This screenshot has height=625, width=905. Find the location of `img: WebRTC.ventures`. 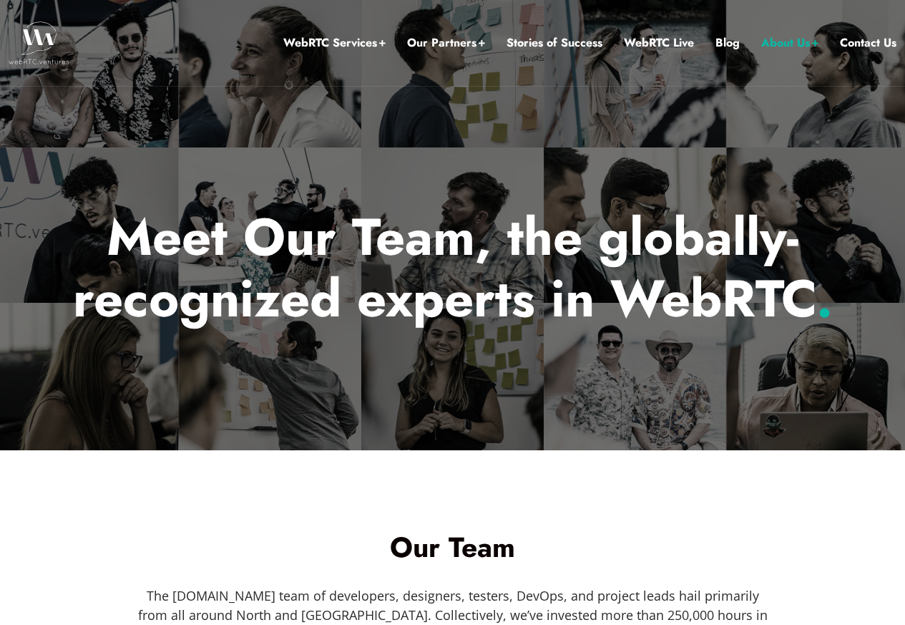

img: WebRTC.ventures is located at coordinates (39, 43).